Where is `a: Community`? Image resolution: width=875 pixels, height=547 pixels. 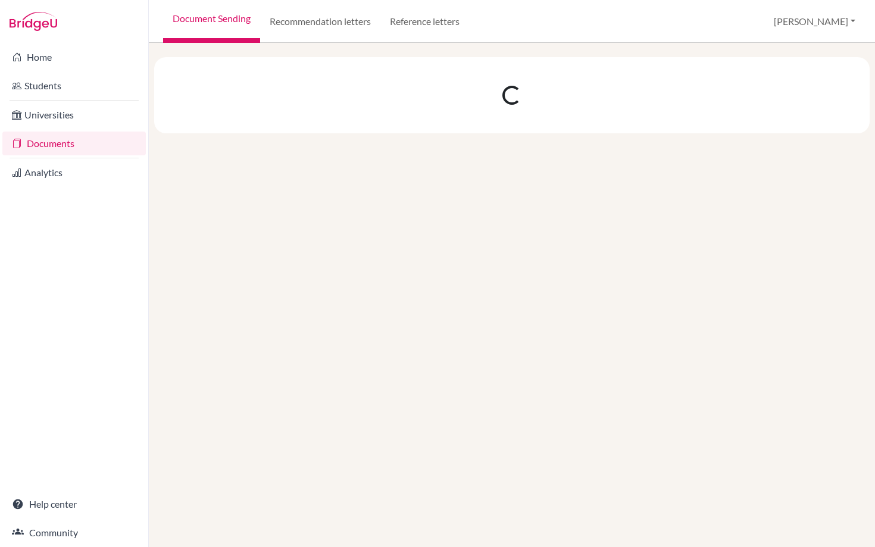 a: Community is located at coordinates (74, 532).